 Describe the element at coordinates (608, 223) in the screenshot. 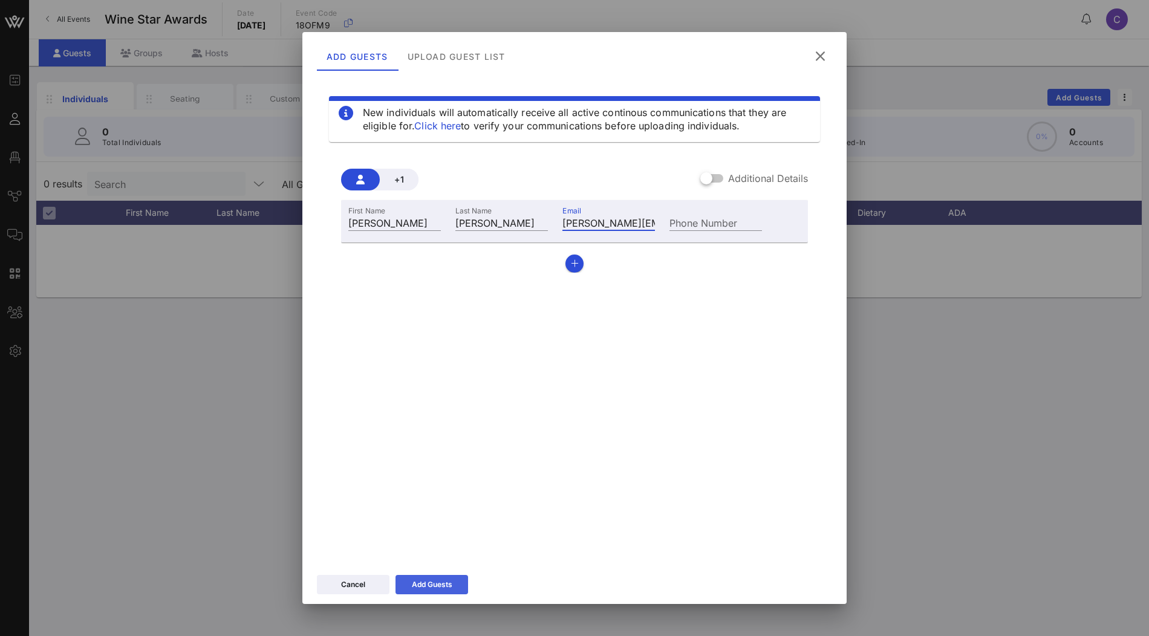

I see `input: Email` at that location.